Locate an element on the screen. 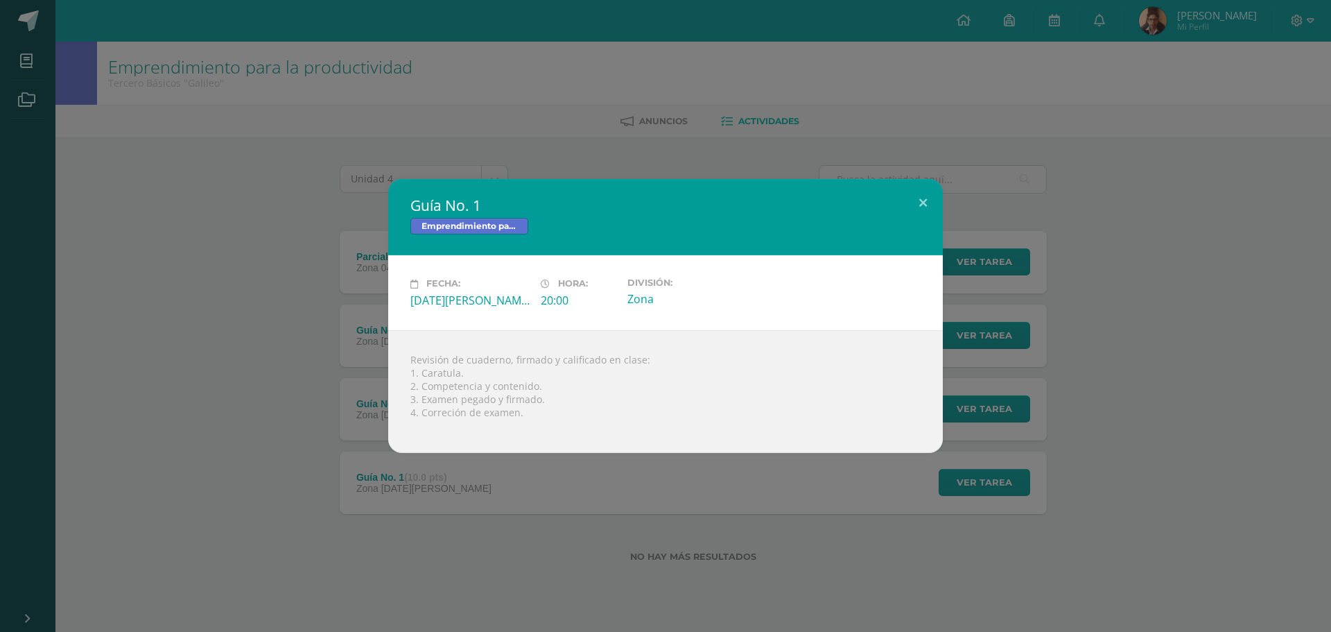 Image resolution: width=1331 pixels, height=632 pixels. div: Revisión de cuaderno, firmado y calificado en clase: 1. Caratula. 2. Competencia y contenido. 3. ... is located at coordinates (666, 391).